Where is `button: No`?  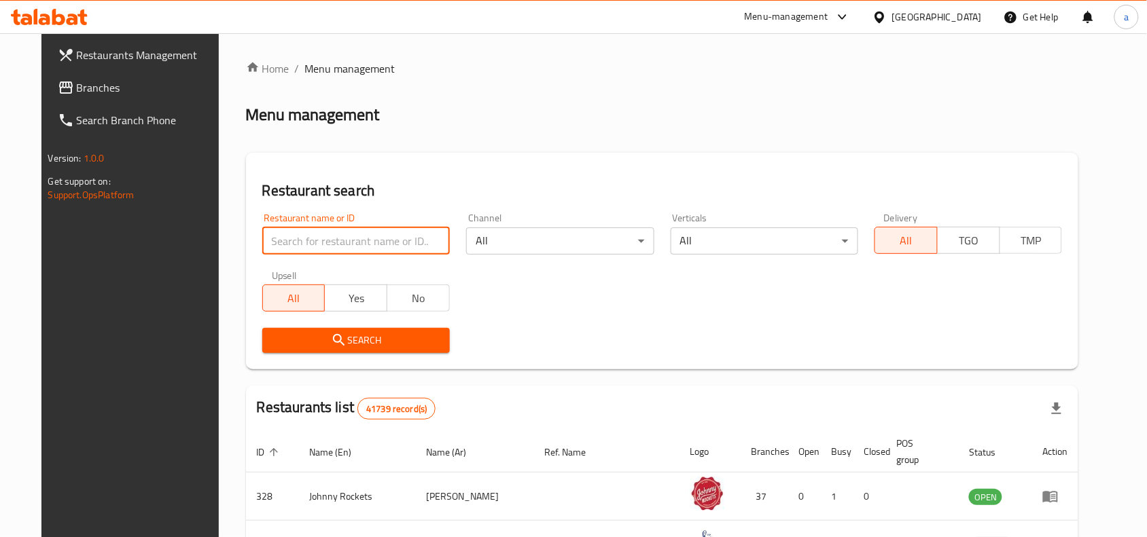 button: No is located at coordinates (418, 298).